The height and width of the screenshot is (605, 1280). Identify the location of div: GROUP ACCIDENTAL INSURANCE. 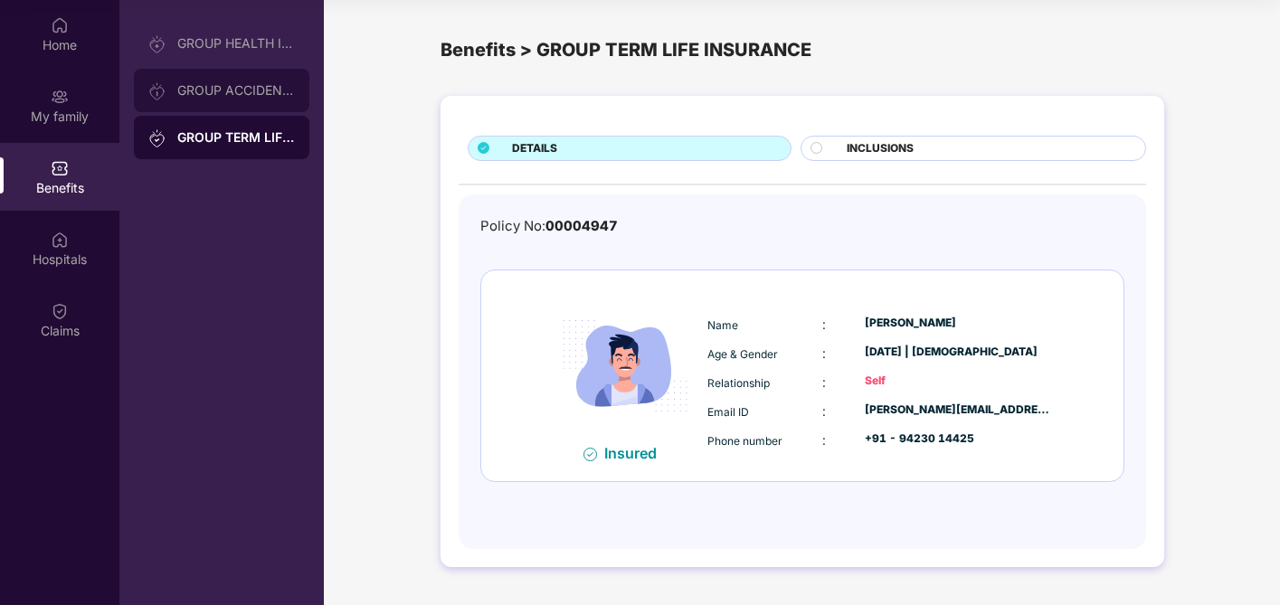
(236, 90).